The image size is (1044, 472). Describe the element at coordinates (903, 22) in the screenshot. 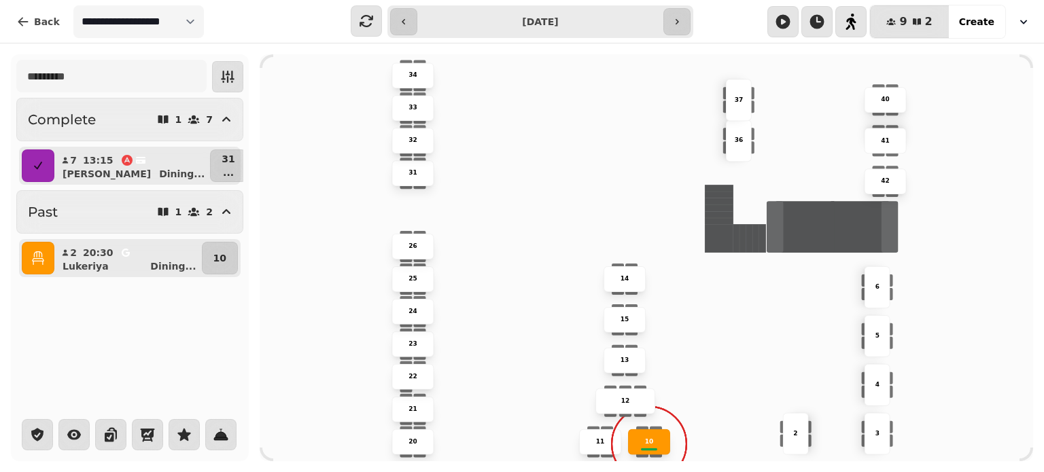

I see `span: 9` at that location.